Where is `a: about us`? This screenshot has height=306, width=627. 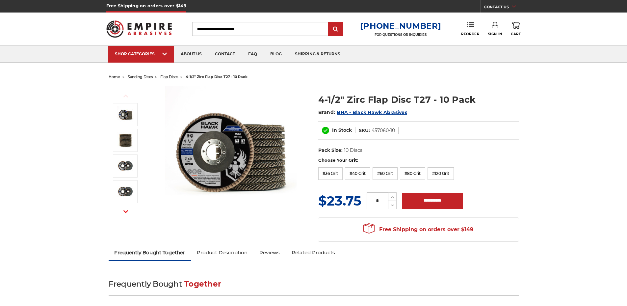
a: about us is located at coordinates (191, 54).